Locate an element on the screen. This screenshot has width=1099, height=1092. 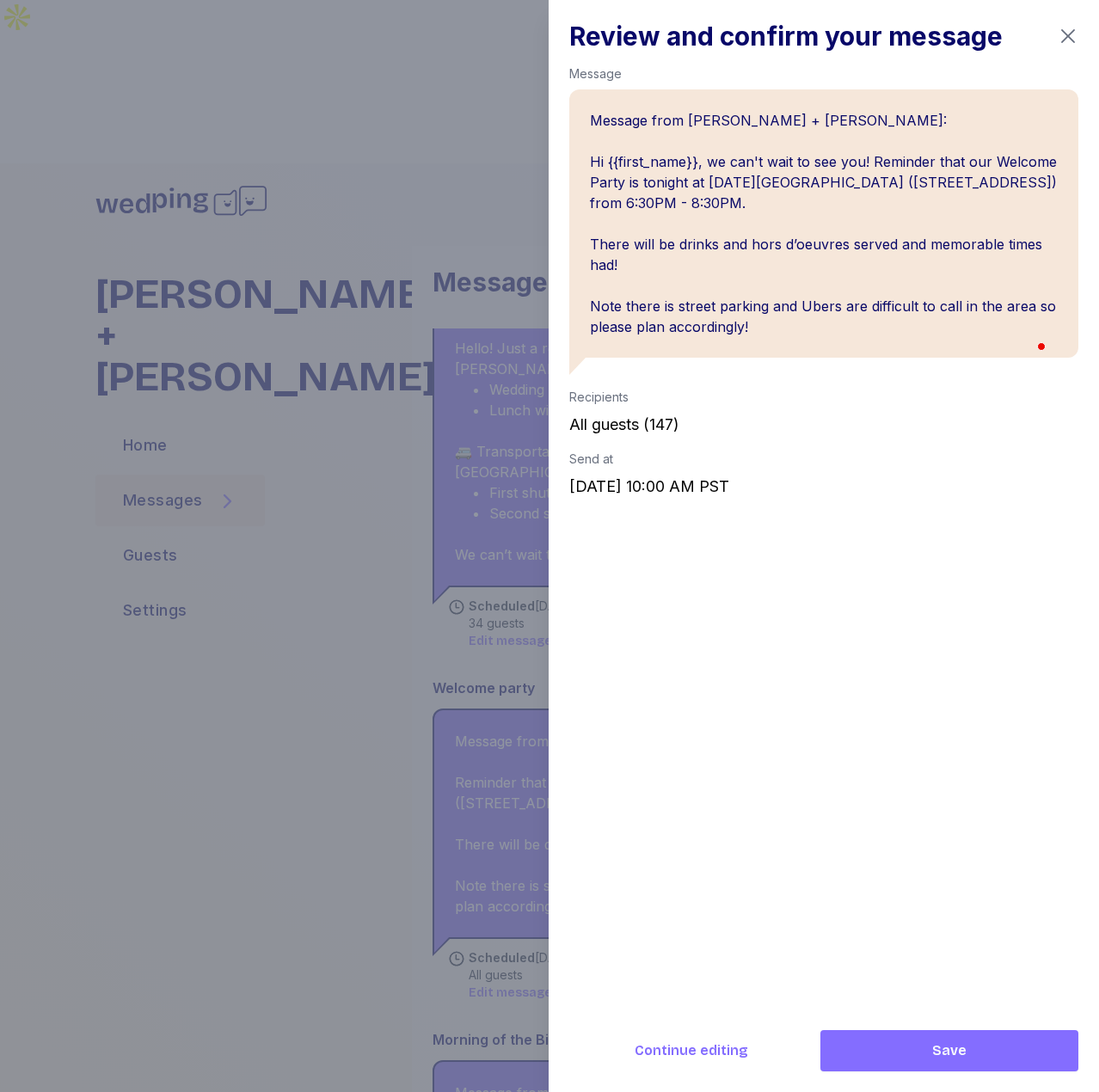
div: Message is located at coordinates (823, 74).